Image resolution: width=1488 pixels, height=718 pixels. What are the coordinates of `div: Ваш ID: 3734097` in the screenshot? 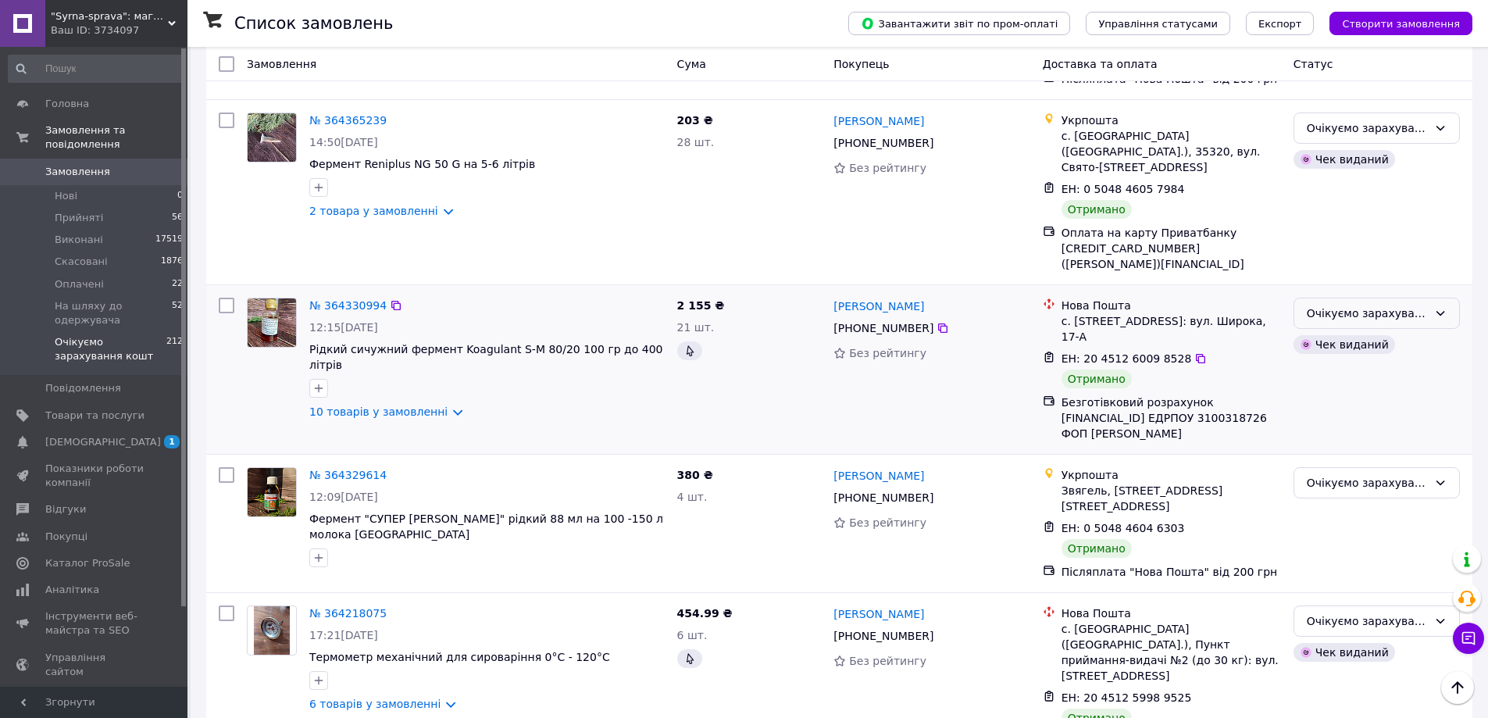 It's located at (119, 30).